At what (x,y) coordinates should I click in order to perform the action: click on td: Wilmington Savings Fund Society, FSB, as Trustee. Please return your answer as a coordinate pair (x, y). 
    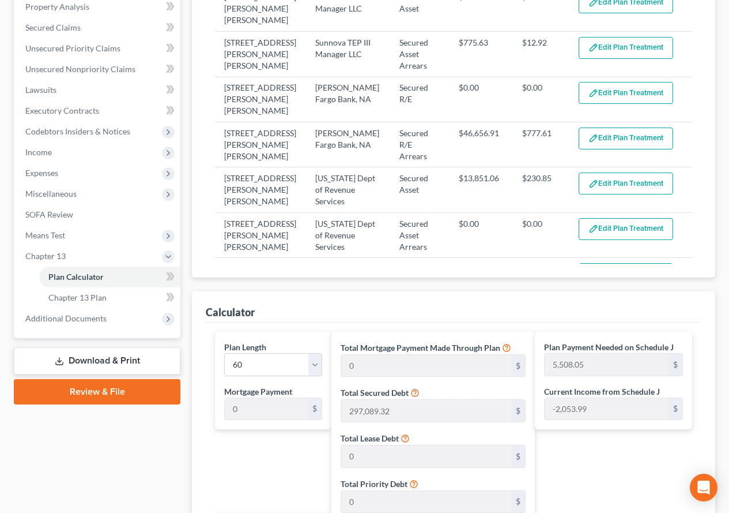
    Looking at the image, I should click on (348, 286).